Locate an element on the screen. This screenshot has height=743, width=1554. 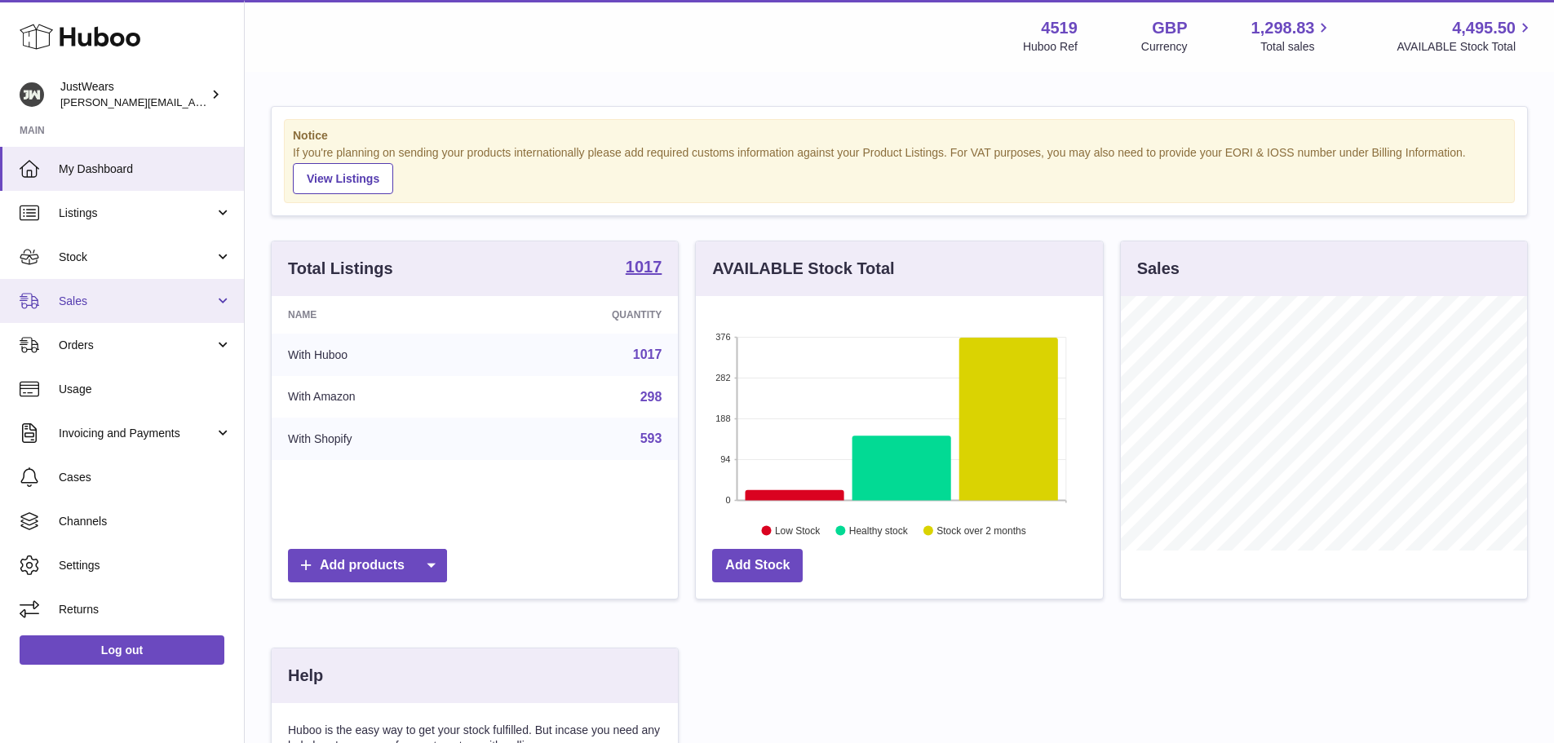
h3: Sales is located at coordinates (1158, 268).